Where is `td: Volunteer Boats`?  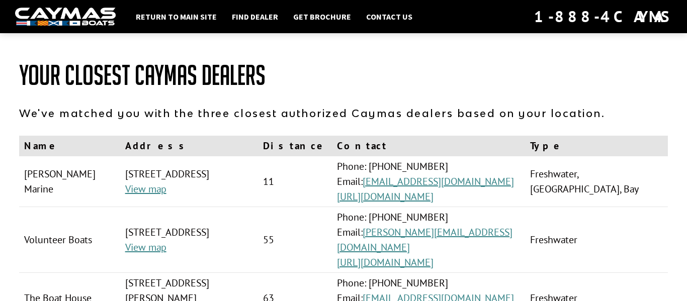 td: Volunteer Boats is located at coordinates (69, 240).